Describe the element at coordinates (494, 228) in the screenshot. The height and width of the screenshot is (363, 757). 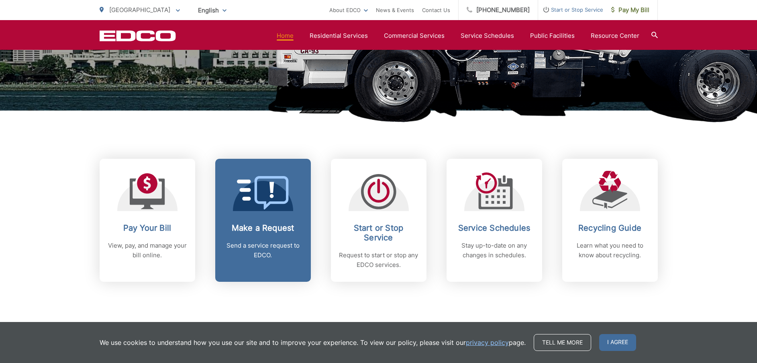
I see `h2: Service Schedules` at that location.